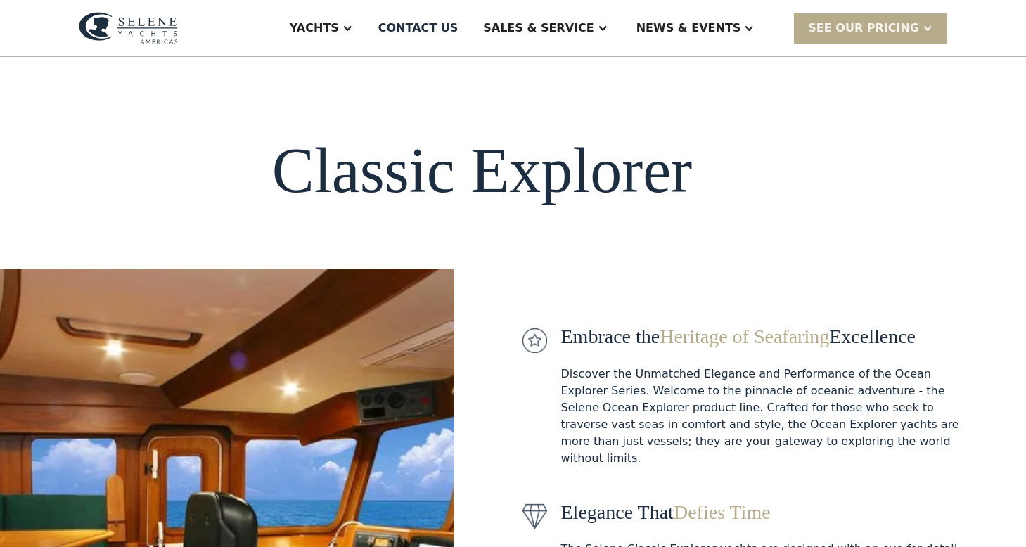 This screenshot has width=1026, height=547. What do you see at coordinates (128, 28) in the screenshot?
I see `img: logo` at bounding box center [128, 28].